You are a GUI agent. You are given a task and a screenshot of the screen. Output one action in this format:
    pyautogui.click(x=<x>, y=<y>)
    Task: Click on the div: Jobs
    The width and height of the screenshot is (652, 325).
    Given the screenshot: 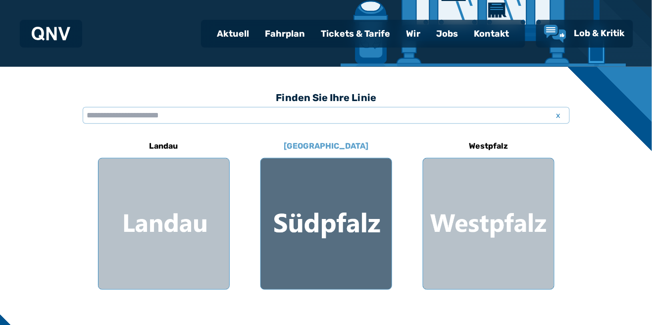 What is the action you would take?
    pyautogui.click(x=447, y=34)
    